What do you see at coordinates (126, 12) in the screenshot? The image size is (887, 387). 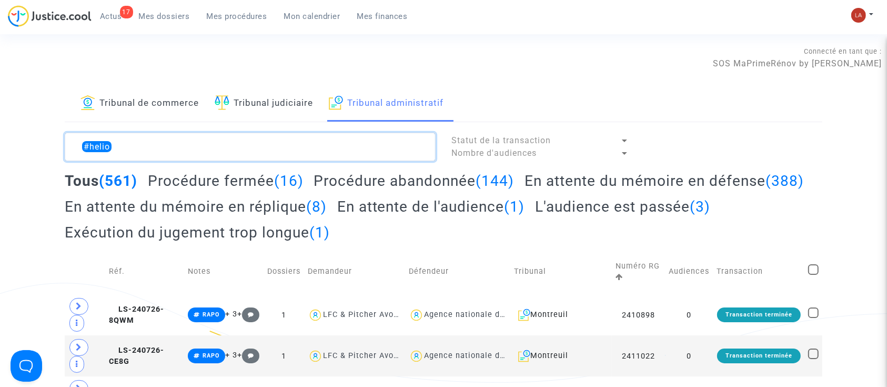 I see `div: 17` at bounding box center [126, 12].